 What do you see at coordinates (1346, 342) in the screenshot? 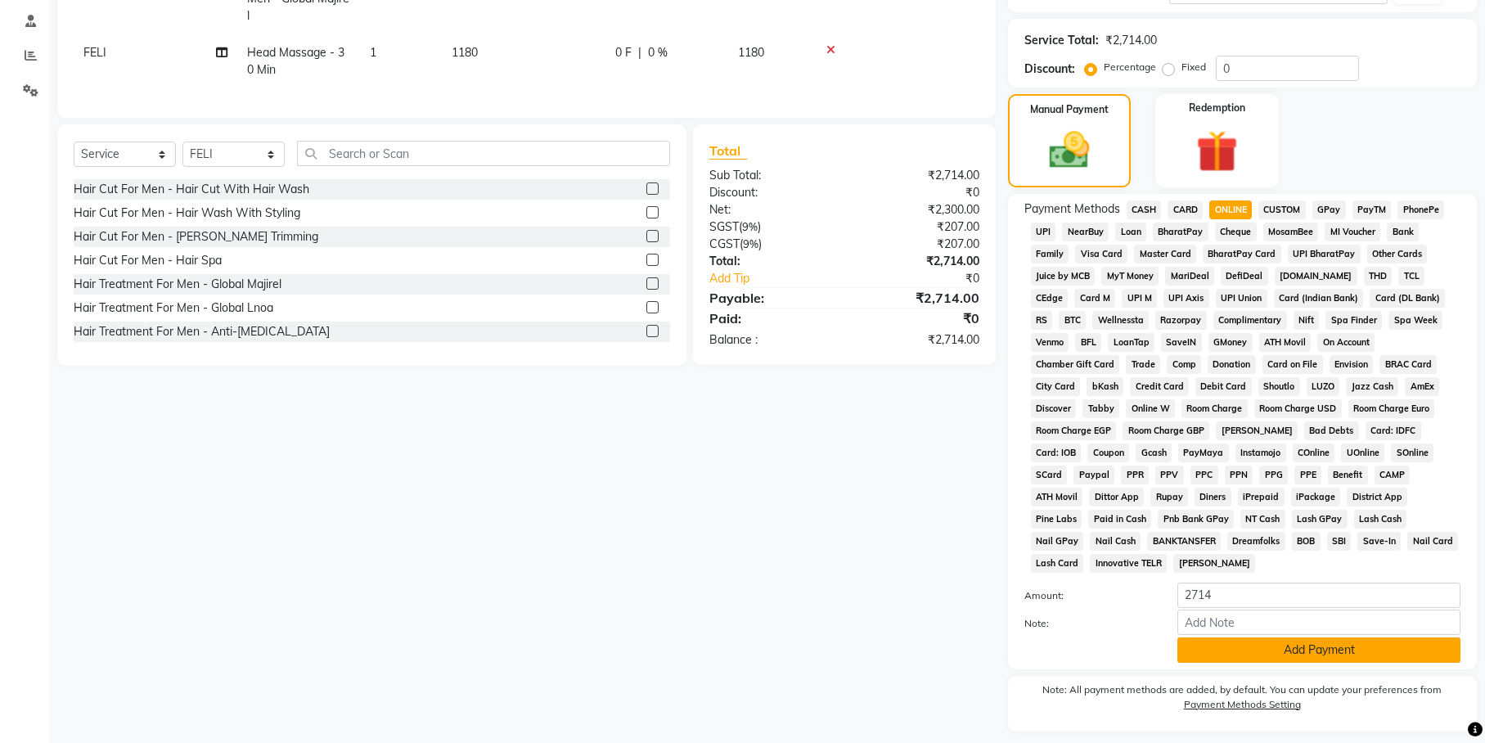
I see `span: On Account` at bounding box center [1346, 342].